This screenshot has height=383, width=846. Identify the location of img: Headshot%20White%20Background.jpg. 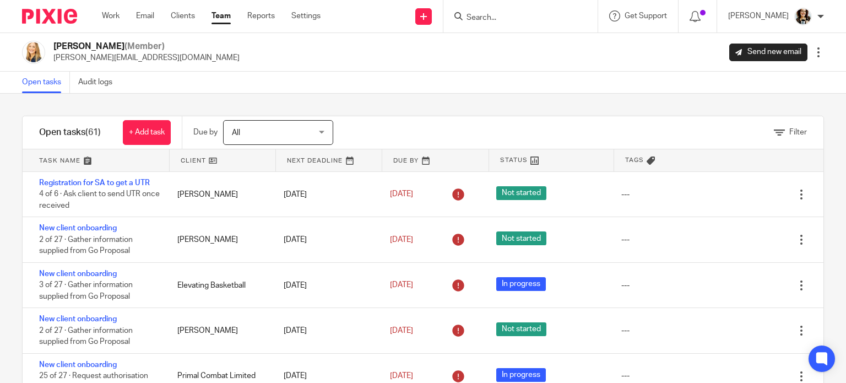
(34, 52).